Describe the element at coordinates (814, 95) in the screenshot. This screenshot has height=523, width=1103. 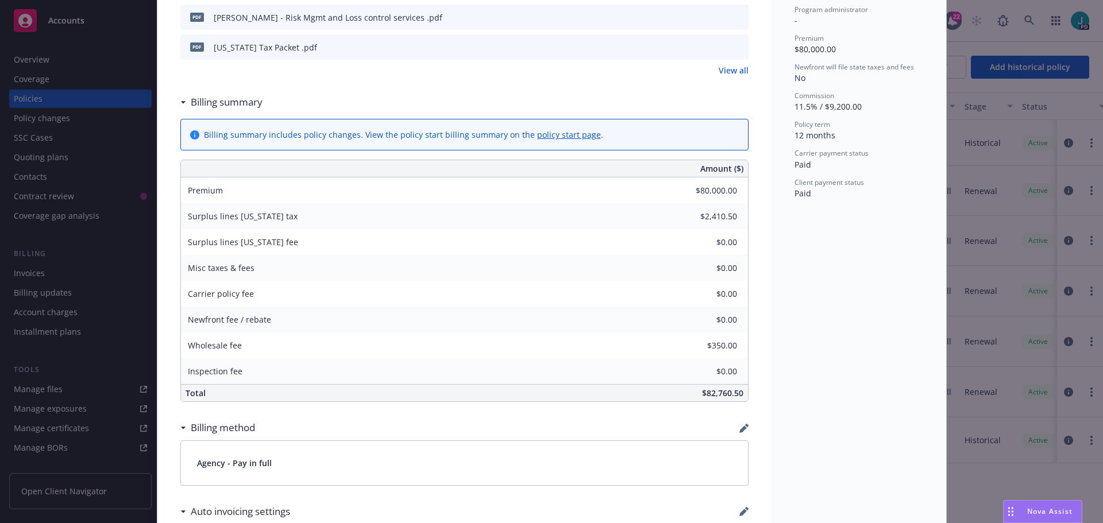
I see `span: Commission` at that location.